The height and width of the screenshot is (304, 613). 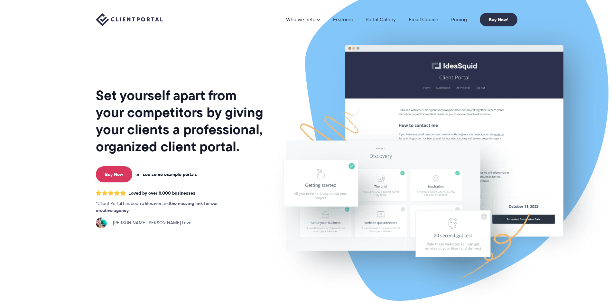 What do you see at coordinates (162, 193) in the screenshot?
I see `span: Loved by over 8,000 businesses` at bounding box center [162, 193].